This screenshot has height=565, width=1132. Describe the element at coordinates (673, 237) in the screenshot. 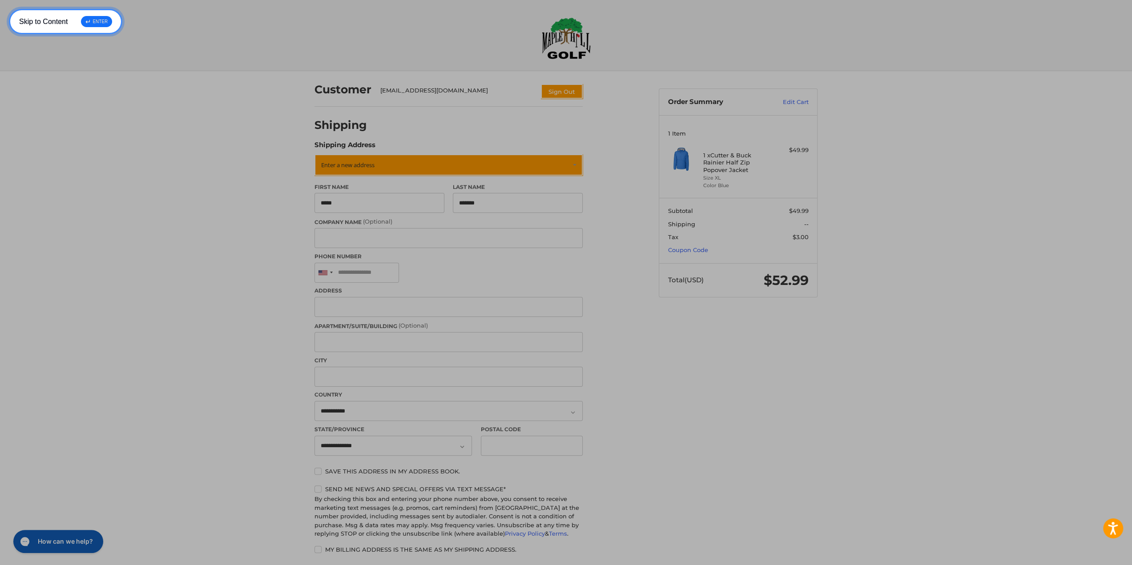

I see `span: Tax` at that location.